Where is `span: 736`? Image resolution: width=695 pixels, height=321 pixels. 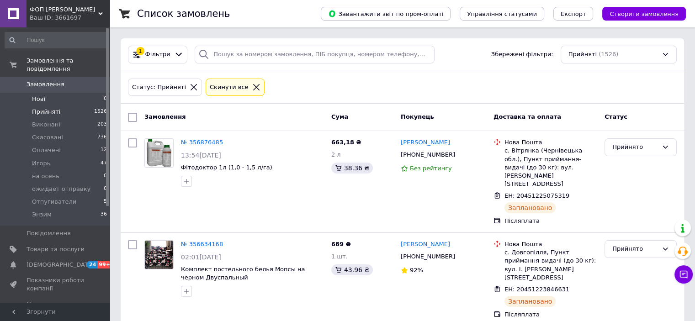
span: 736 is located at coordinates (102, 137).